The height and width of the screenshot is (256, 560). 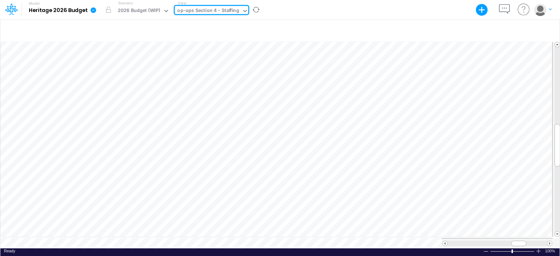 I want to click on b: Heritage 2026 Budget, so click(x=58, y=11).